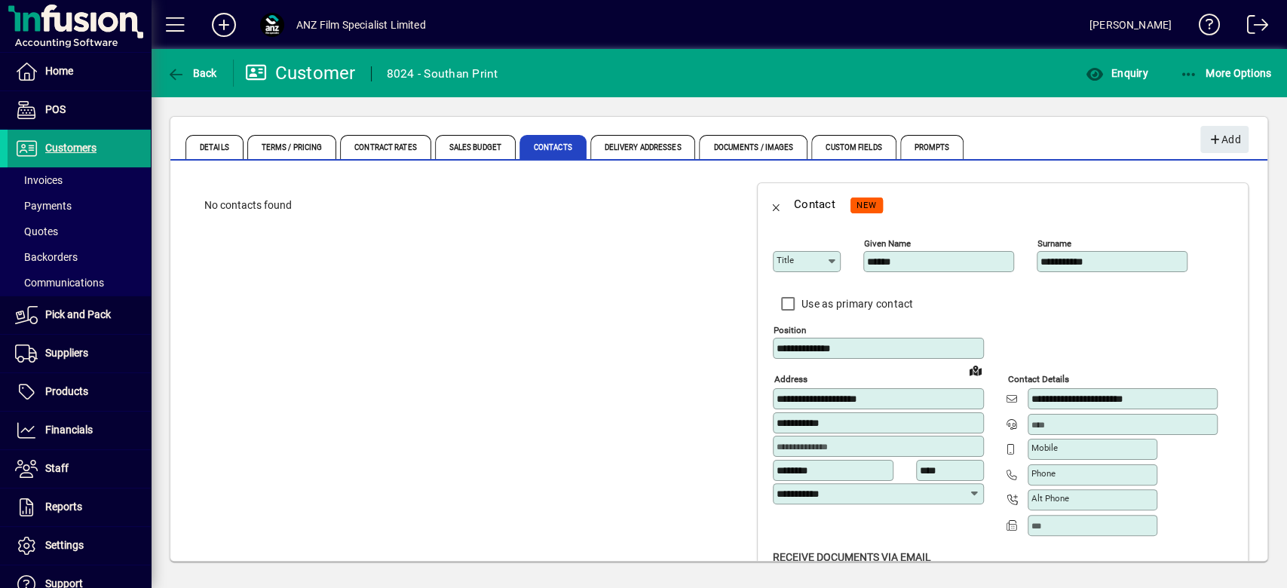 This screenshot has width=1287, height=588. I want to click on span: Payments, so click(43, 206).